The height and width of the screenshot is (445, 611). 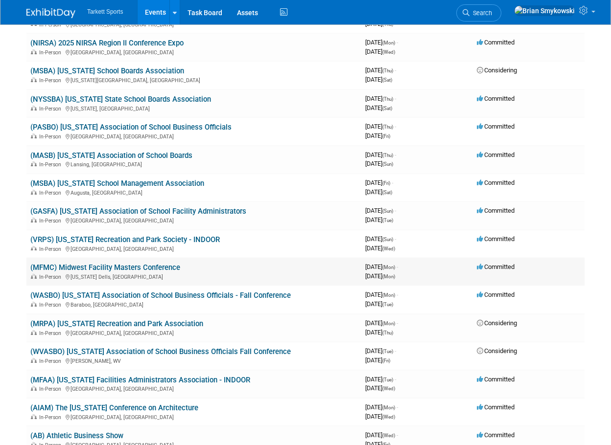 What do you see at coordinates (497, 323) in the screenshot?
I see `span: Considering` at bounding box center [497, 323].